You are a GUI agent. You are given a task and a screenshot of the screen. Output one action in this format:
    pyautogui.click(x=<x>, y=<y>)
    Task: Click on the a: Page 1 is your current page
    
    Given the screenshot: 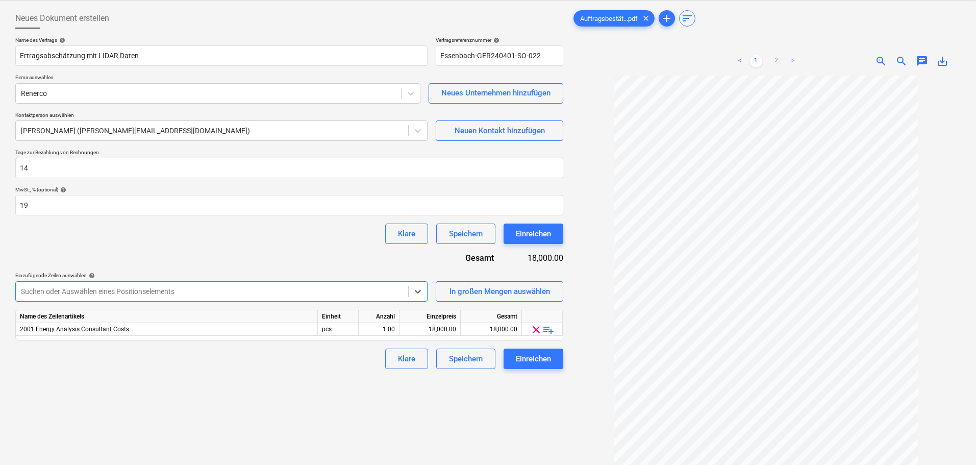 What is the action you would take?
    pyautogui.click(x=756, y=61)
    